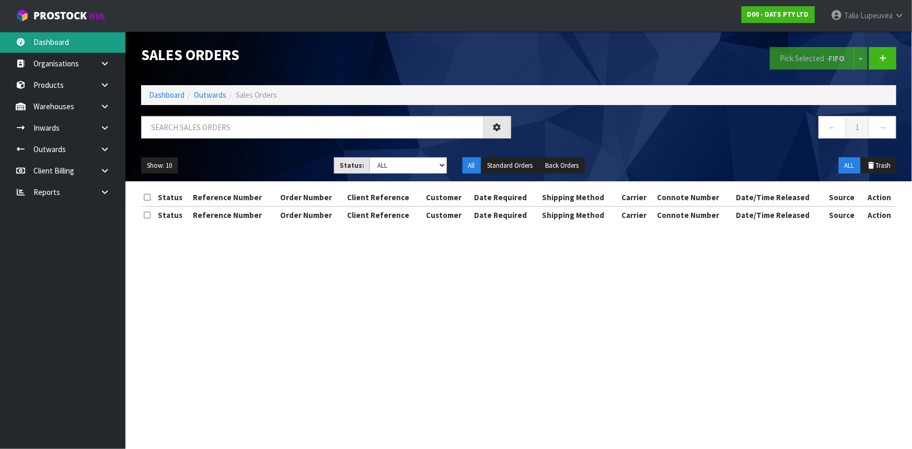  I want to click on nav: Page navigation, so click(712, 129).